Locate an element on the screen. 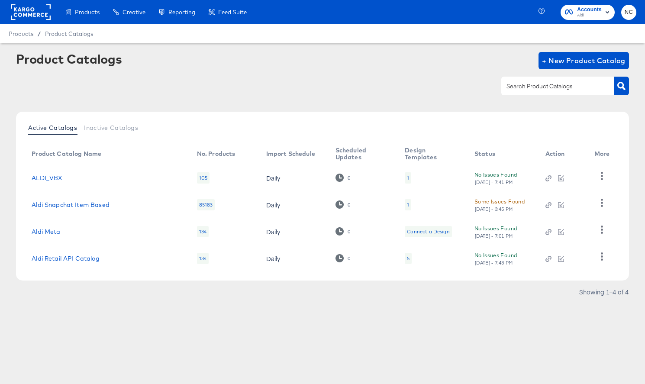  th: Status is located at coordinates (503, 154).